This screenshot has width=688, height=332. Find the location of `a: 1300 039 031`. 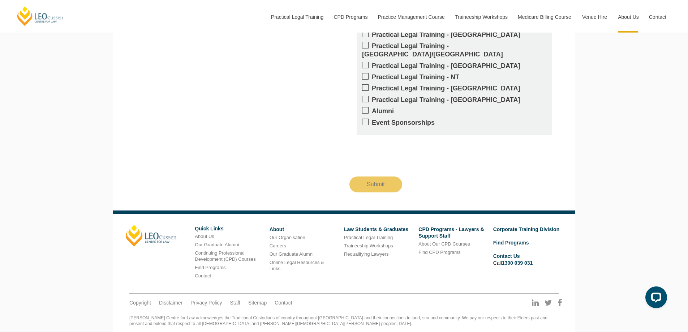

a: 1300 039 031 is located at coordinates (518, 263).